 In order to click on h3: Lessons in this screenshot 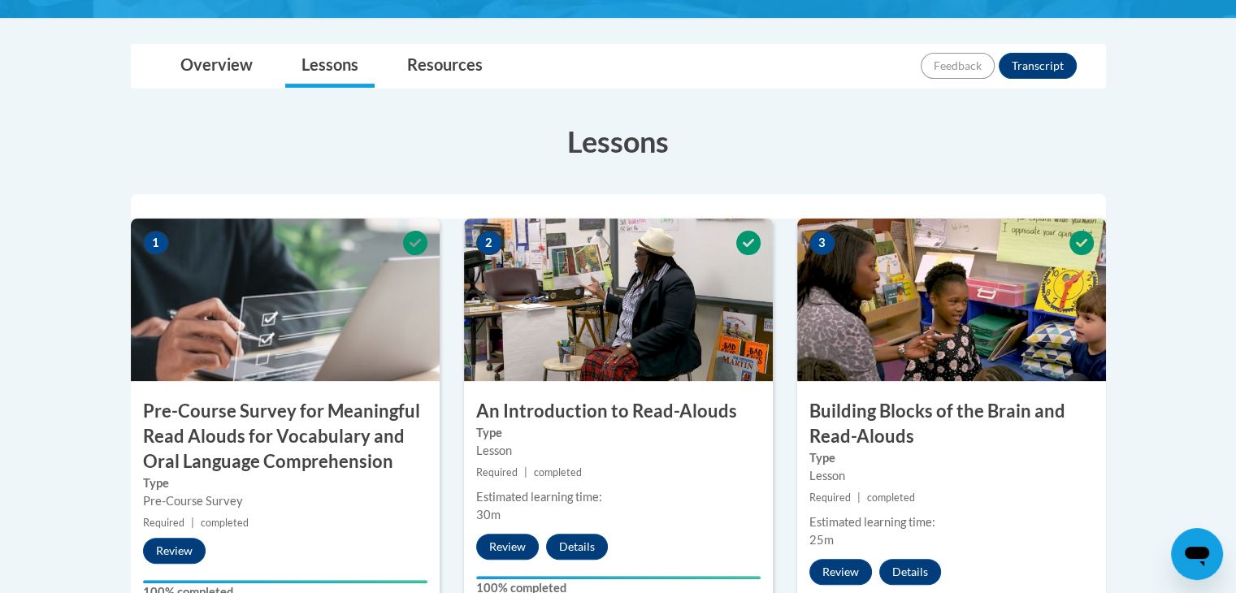, I will do `click(618, 141)`.